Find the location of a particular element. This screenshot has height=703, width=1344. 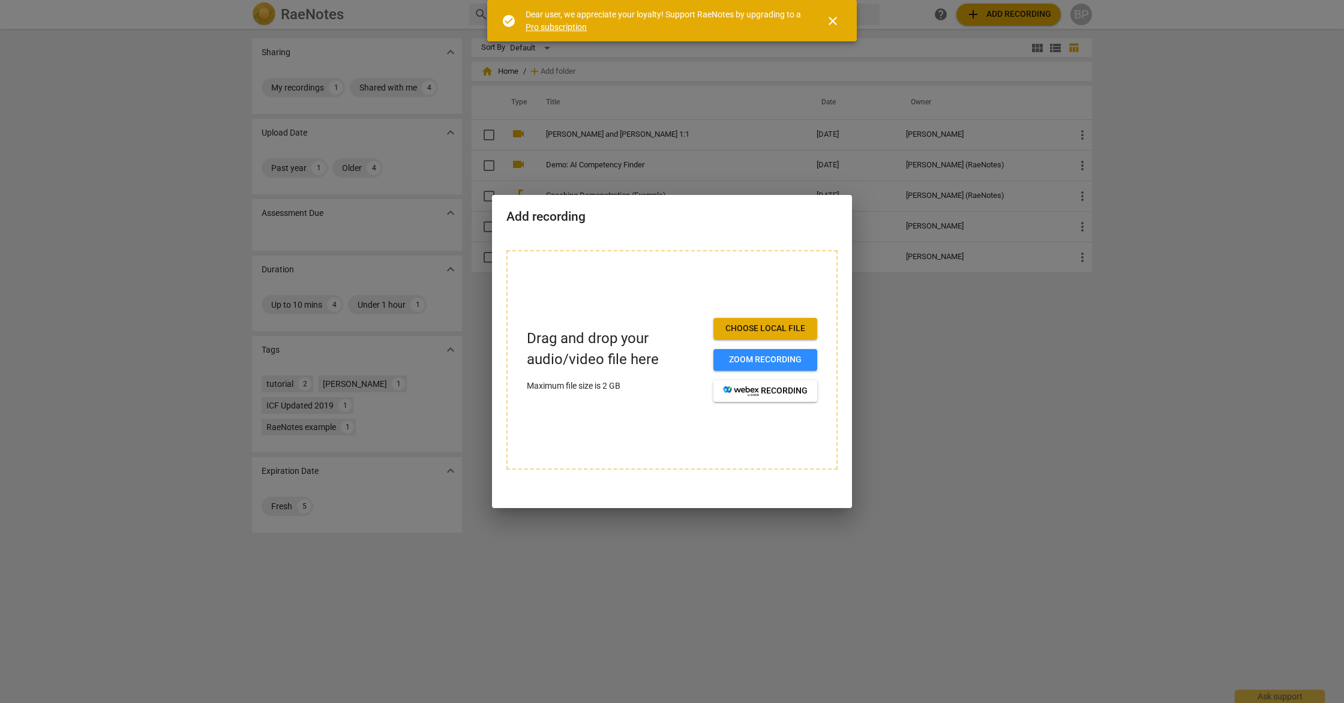

p: Maximum file size is 2 GB is located at coordinates (615, 386).